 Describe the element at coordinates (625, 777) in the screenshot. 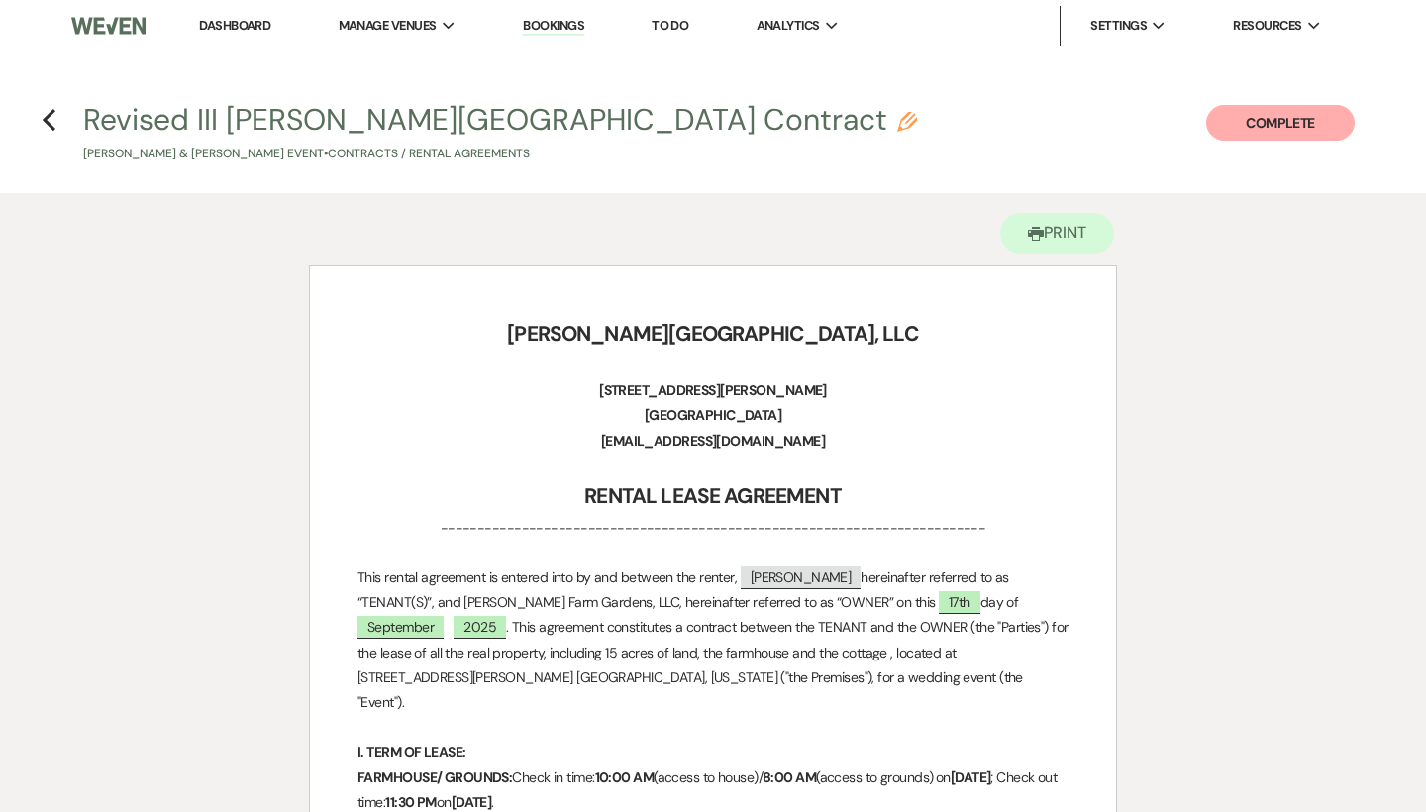

I see `strong: 10:00 AM` at that location.